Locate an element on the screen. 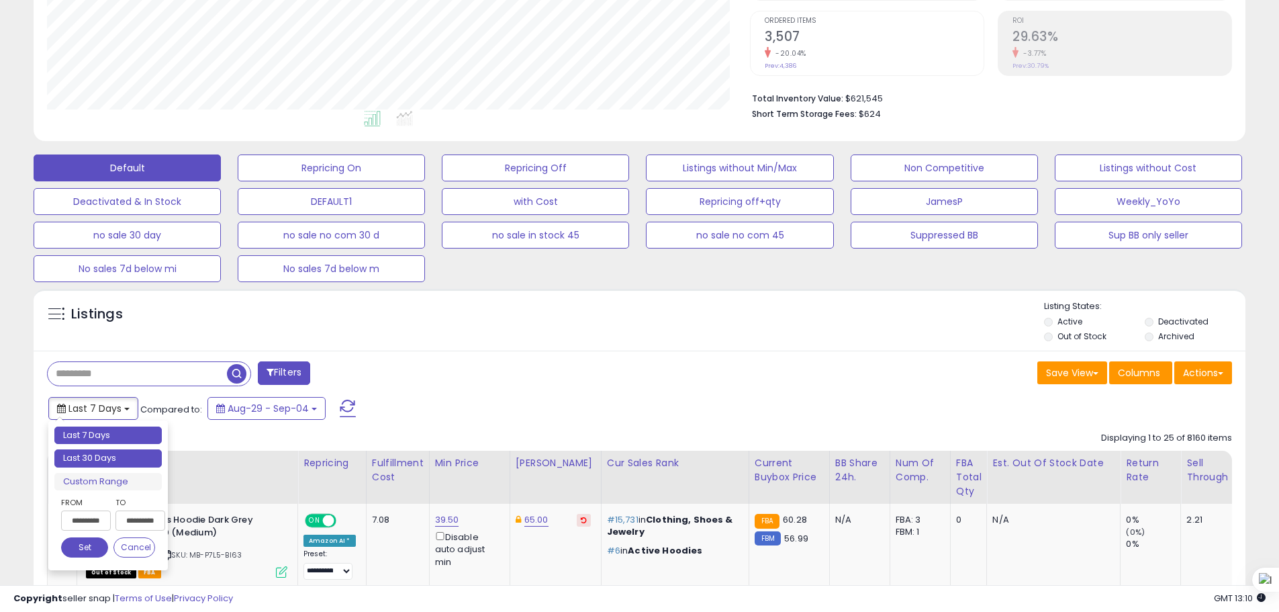 This screenshot has width=1279, height=612. a: 65.00 is located at coordinates (536, 520).